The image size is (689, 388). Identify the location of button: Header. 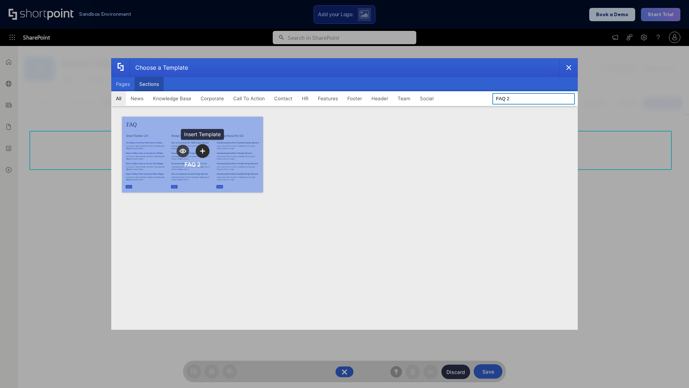
(380, 98).